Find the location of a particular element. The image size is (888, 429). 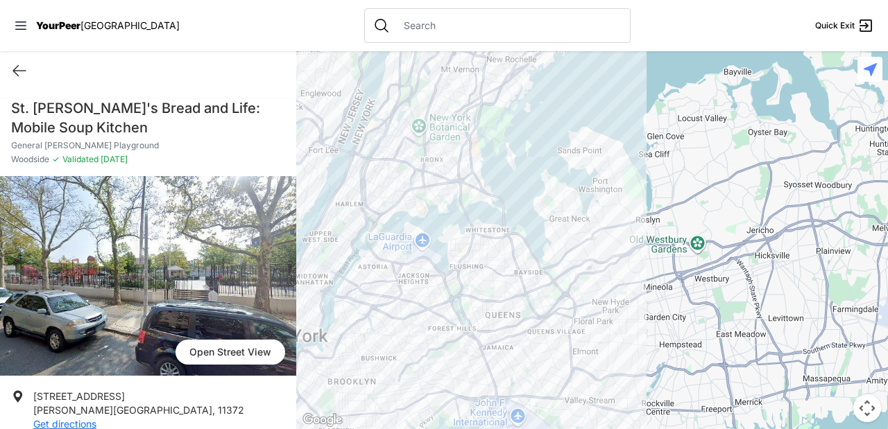

input: Search is located at coordinates (509, 26).